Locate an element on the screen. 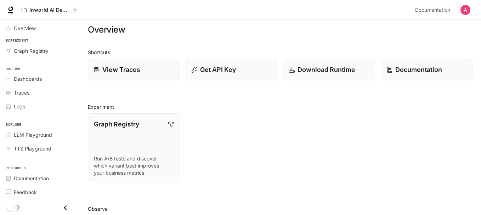 The width and height of the screenshot is (481, 215). p: Download Runtime is located at coordinates (326, 69).